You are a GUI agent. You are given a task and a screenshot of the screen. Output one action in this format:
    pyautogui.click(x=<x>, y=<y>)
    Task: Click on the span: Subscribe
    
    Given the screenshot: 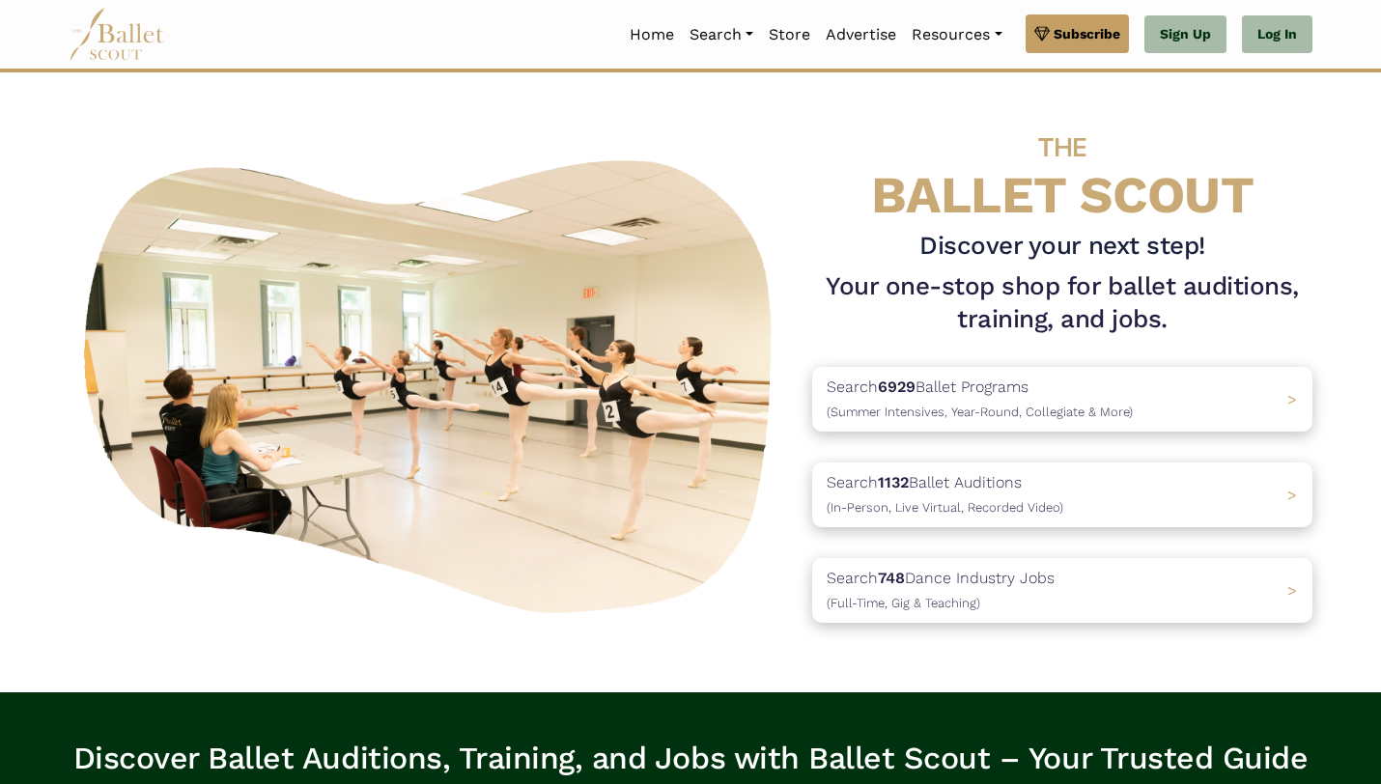 What is the action you would take?
    pyautogui.click(x=1086, y=34)
    